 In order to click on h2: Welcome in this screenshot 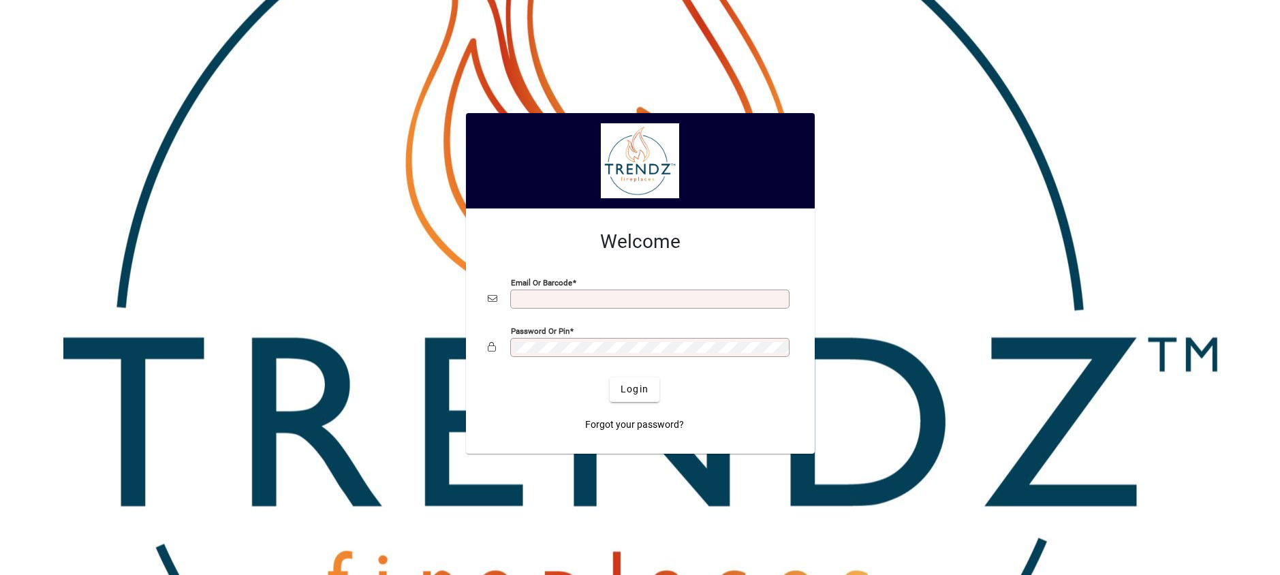, I will do `click(641, 242)`.